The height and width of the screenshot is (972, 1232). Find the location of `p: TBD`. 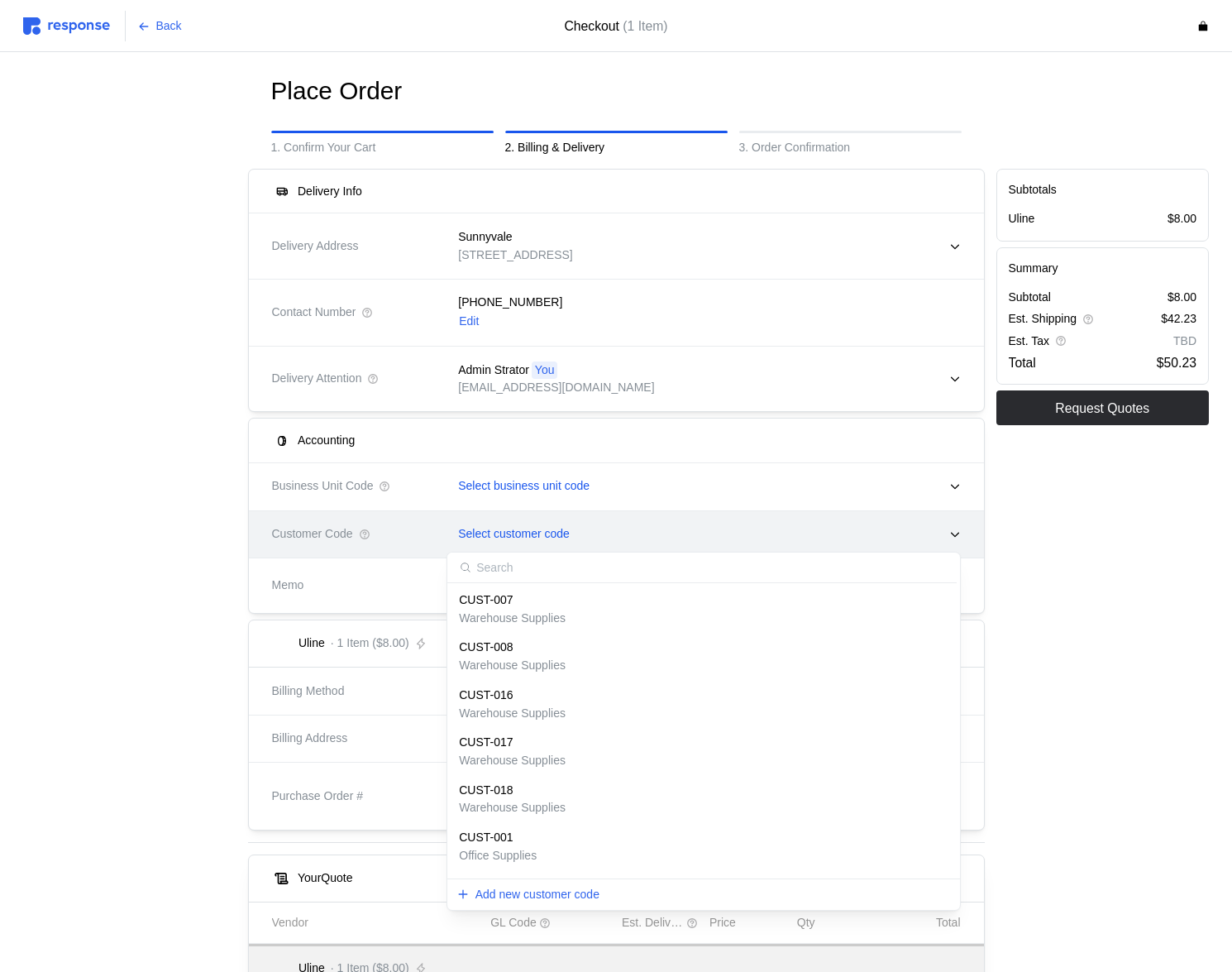

p: TBD is located at coordinates (1184, 342).